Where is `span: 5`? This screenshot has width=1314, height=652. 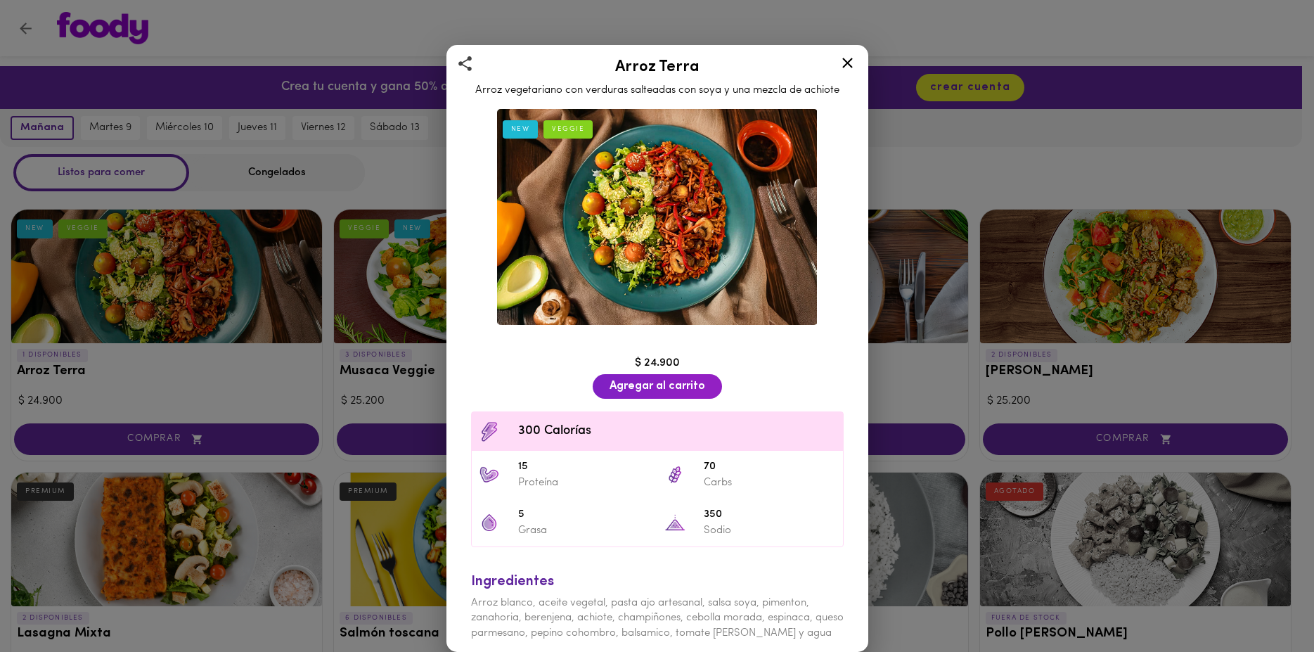
span: 5 is located at coordinates (584, 515).